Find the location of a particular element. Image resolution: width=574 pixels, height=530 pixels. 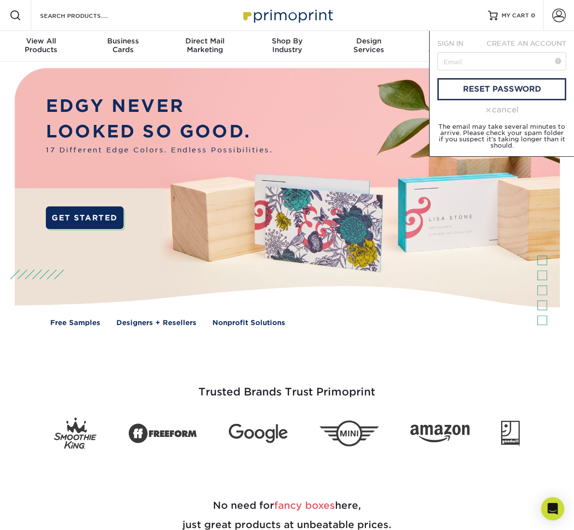

a: reset password is located at coordinates (501, 89).